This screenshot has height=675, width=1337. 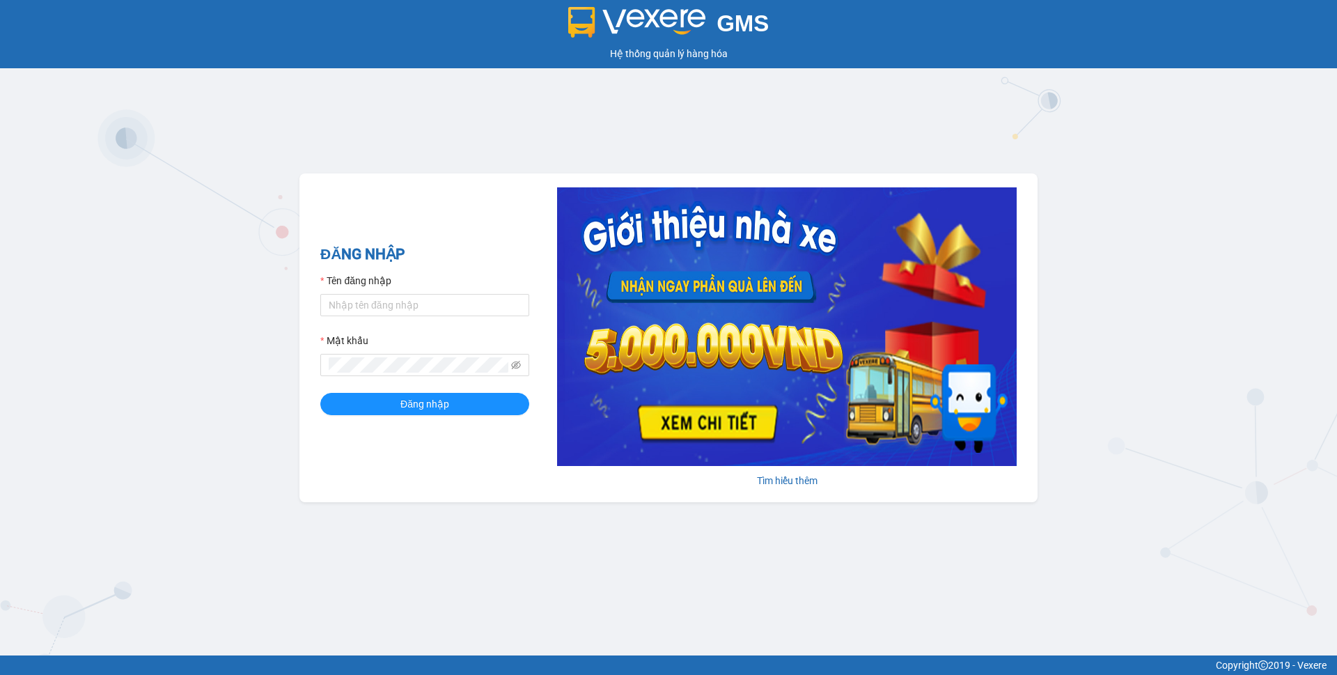 I want to click on div: Hệ thống quản lý hàng hóa, so click(x=668, y=54).